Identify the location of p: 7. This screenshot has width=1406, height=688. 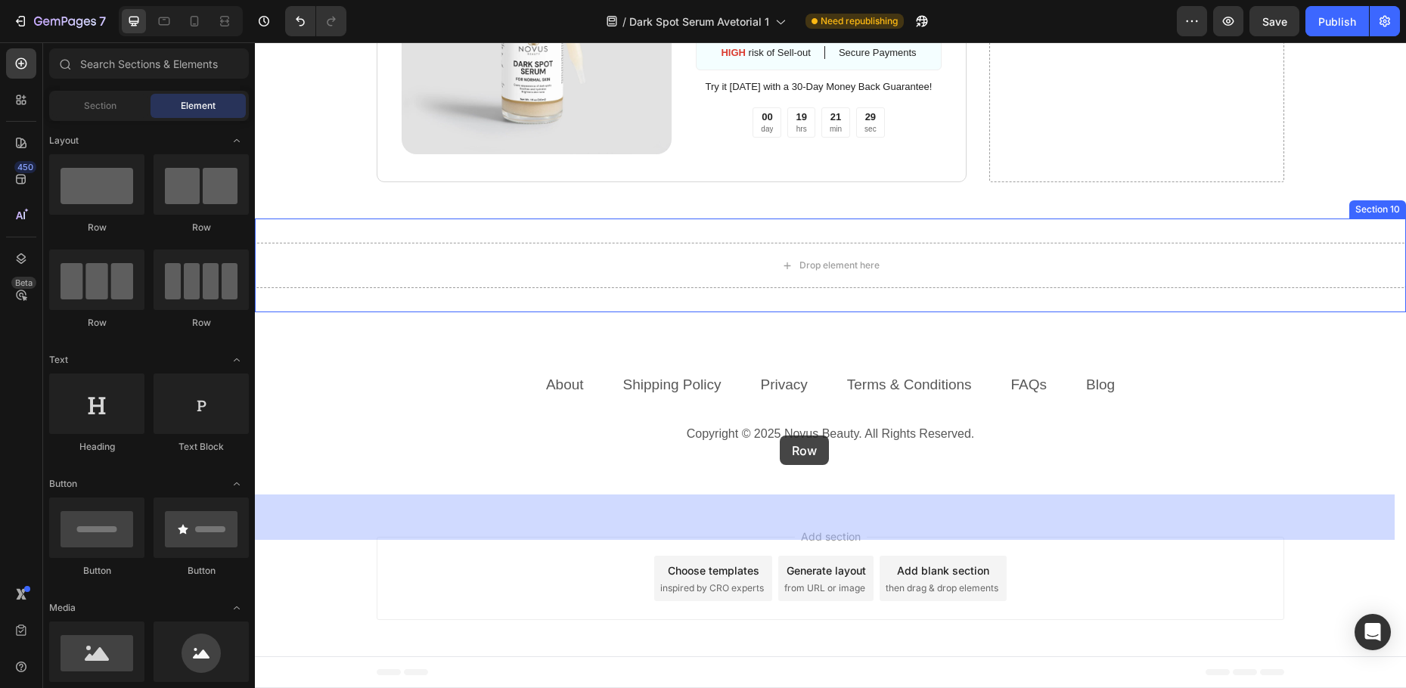
(102, 21).